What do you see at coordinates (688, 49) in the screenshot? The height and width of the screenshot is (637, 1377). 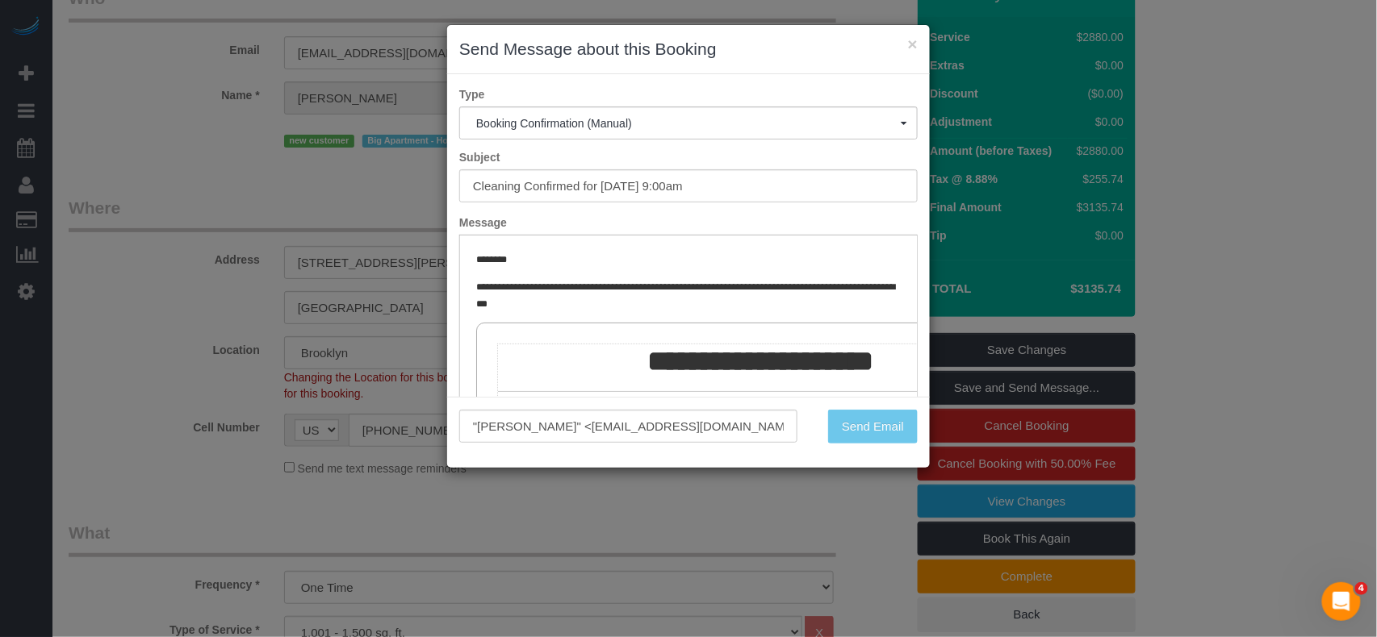 I see `h3: Send Message about this Booking` at bounding box center [688, 49].